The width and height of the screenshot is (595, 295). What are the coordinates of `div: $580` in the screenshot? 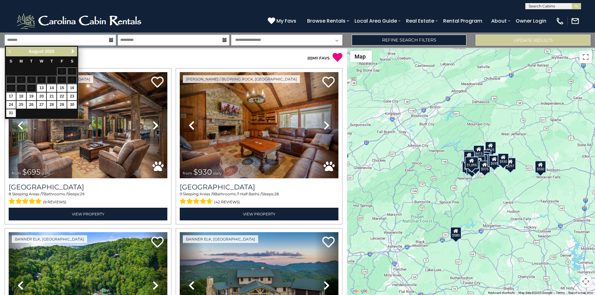 It's located at (456, 233).